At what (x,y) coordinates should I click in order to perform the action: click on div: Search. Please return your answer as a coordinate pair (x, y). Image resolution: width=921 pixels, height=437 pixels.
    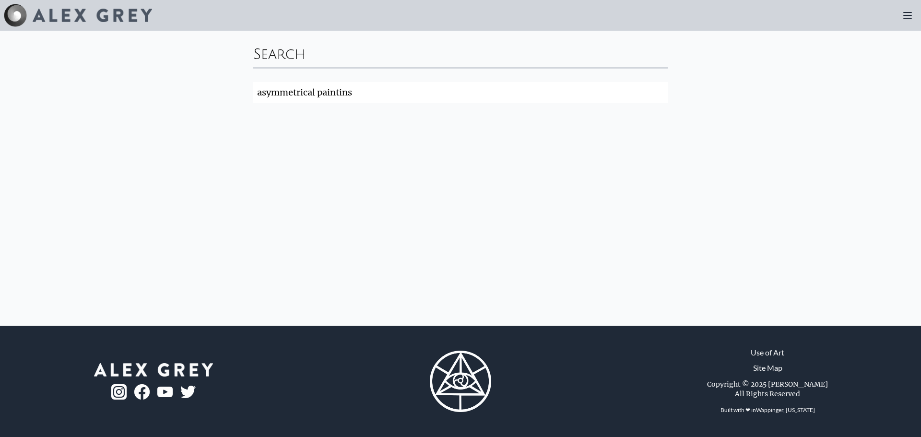
    Looking at the image, I should click on (460, 53).